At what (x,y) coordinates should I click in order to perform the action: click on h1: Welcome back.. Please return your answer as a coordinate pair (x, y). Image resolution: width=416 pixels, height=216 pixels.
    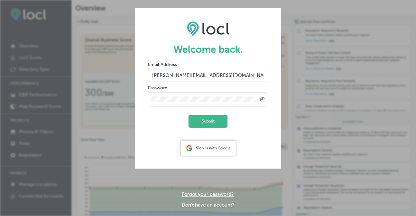
    Looking at the image, I should click on (208, 49).